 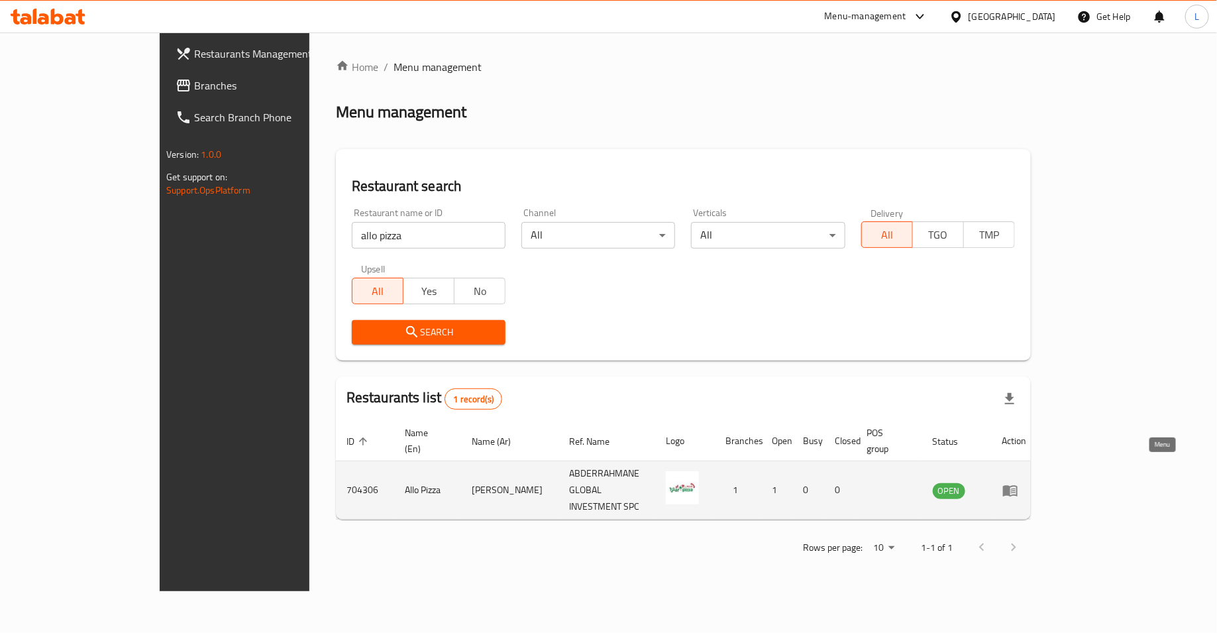 What do you see at coordinates (273, 117) in the screenshot?
I see `span: Search Branch Phone` at bounding box center [273, 117].